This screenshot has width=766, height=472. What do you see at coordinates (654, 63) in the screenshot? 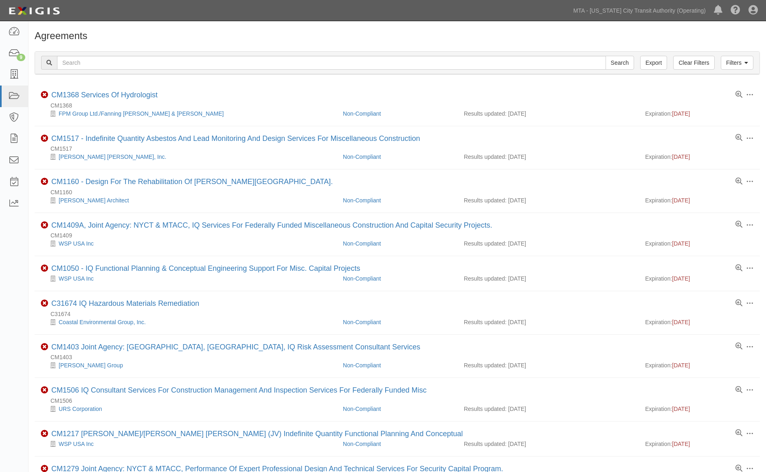
I see `a: Export` at bounding box center [654, 63].